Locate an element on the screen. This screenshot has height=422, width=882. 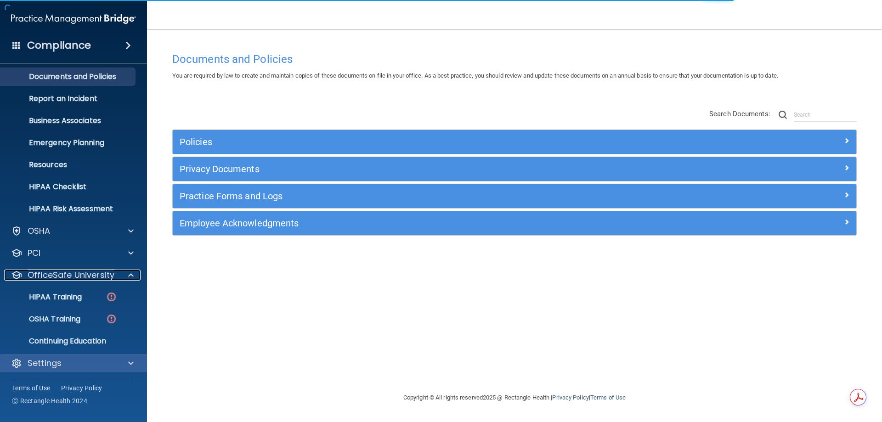
p: OSHA Training is located at coordinates (43, 319).